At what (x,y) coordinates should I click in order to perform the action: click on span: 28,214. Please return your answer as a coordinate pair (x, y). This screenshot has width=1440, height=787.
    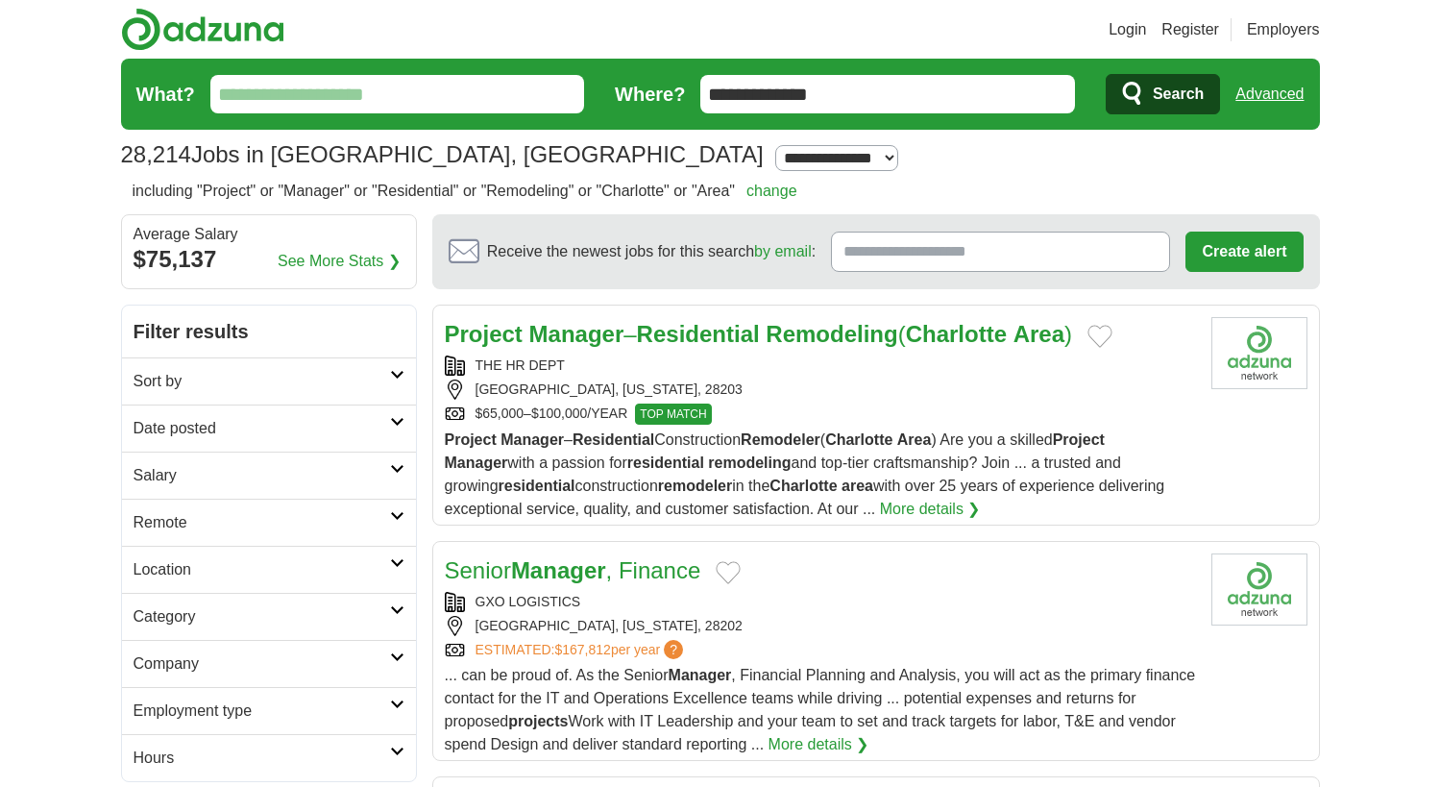
    Looking at the image, I should click on (156, 155).